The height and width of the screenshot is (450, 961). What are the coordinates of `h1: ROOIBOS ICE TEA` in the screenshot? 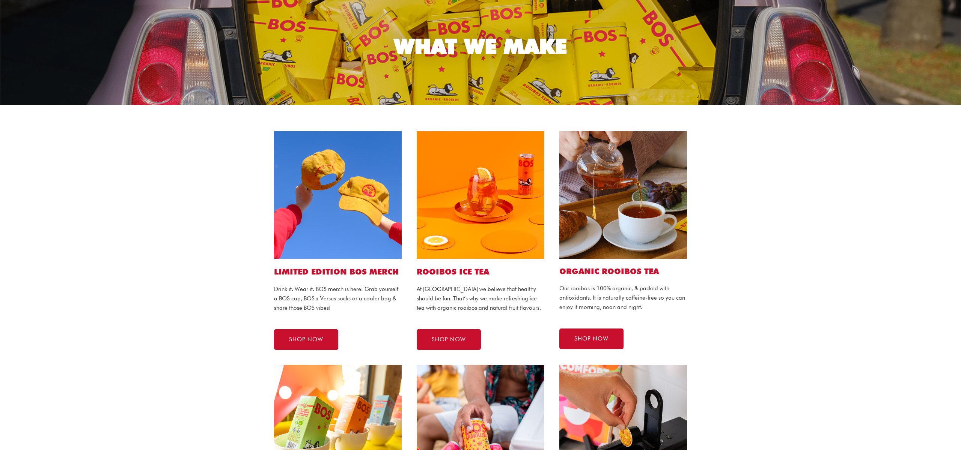 It's located at (480, 272).